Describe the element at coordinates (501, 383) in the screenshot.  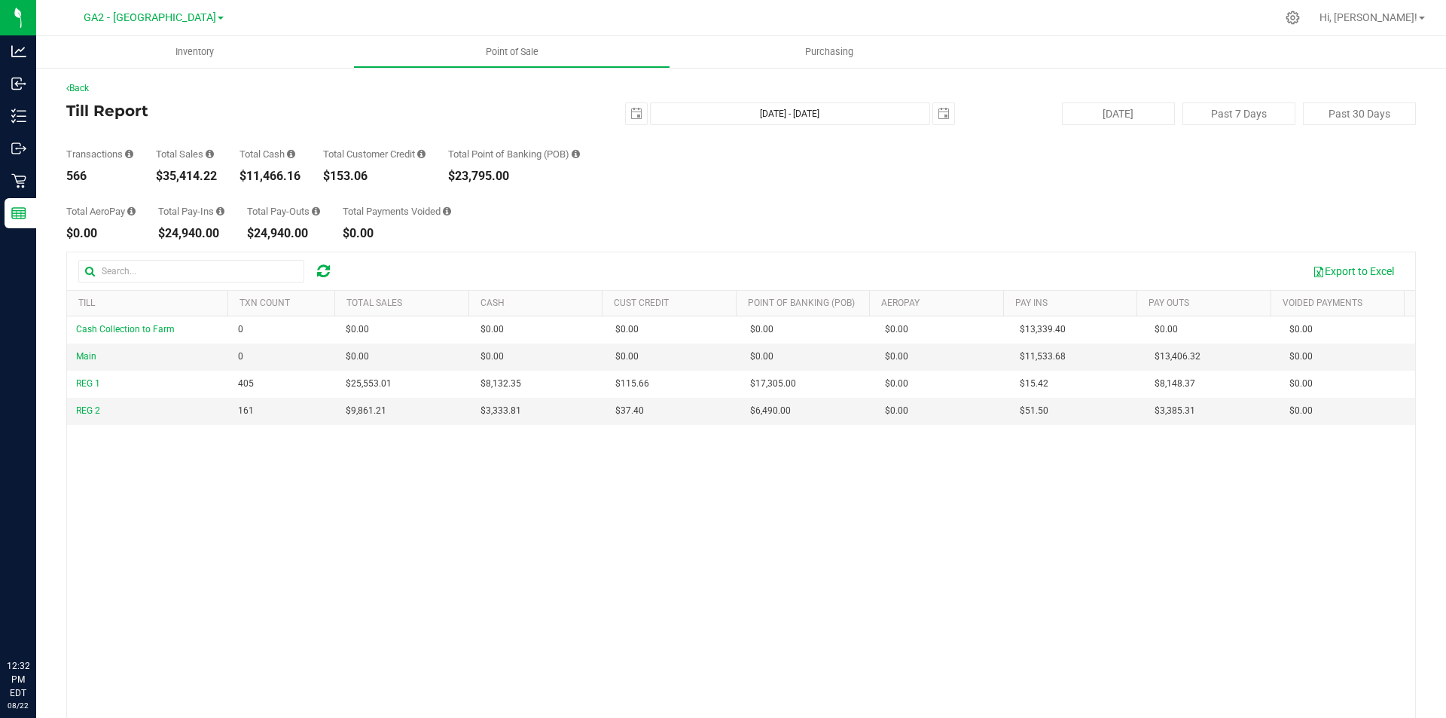
I see `span: $8,132.35` at that location.